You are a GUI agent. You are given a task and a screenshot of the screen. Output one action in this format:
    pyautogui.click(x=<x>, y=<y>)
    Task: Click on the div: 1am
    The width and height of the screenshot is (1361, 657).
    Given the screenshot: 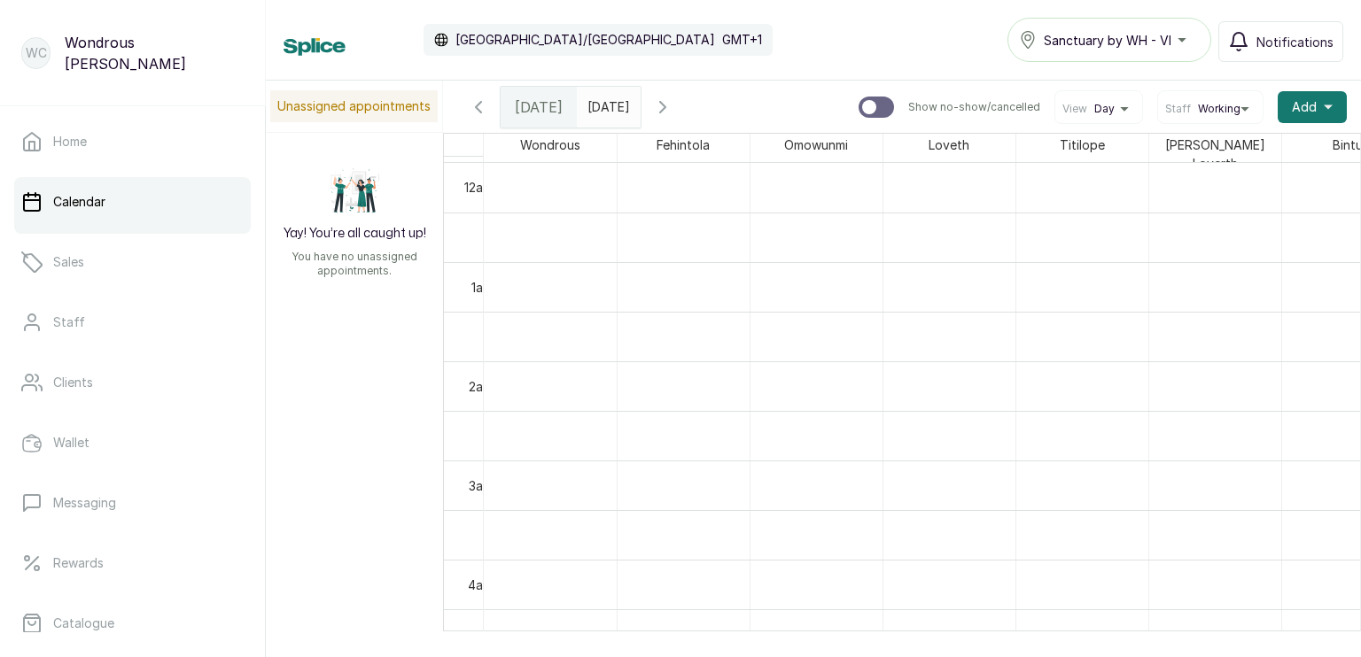 What is the action you would take?
    pyautogui.click(x=482, y=287)
    